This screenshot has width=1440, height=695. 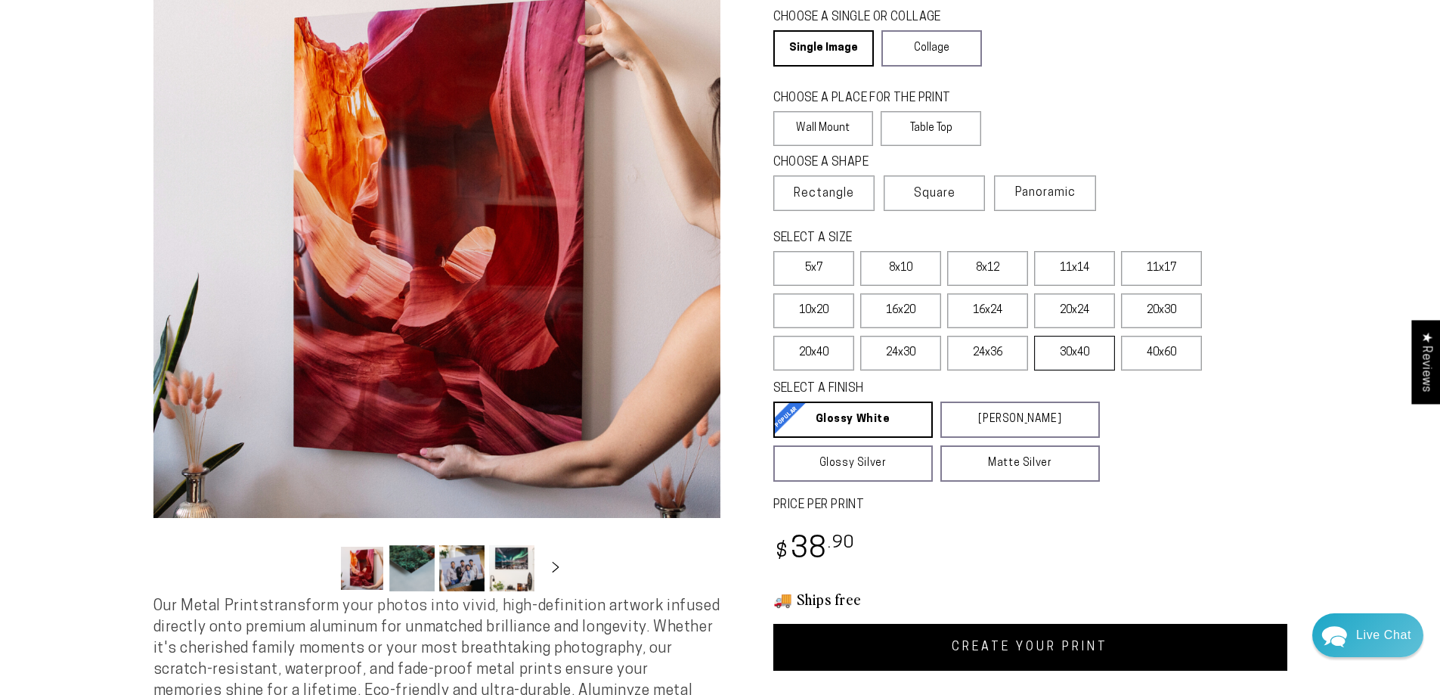 I want to click on legend: SELECT A FINISH, so click(x=918, y=389).